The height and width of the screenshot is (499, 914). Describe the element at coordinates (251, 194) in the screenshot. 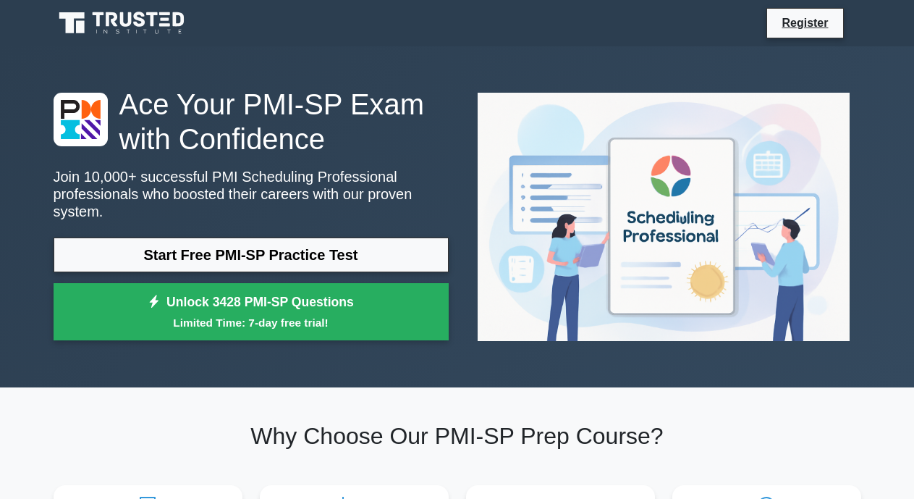

I see `p: Join 10,000+ successful PMI Scheduling Professional professionals who boosted their careers with ...` at that location.